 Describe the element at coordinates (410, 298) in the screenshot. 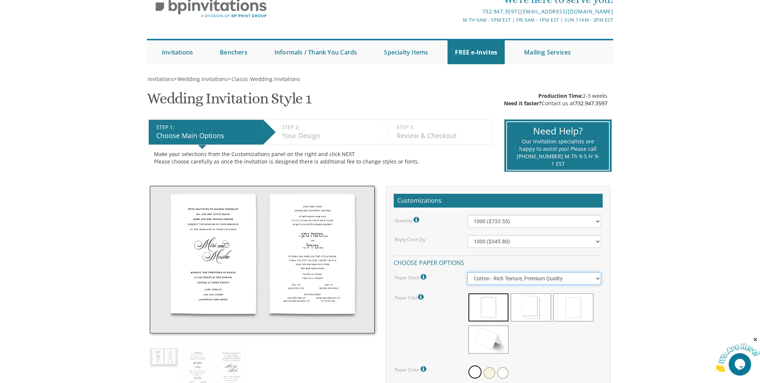

I see `label: Paper Fold` at that location.